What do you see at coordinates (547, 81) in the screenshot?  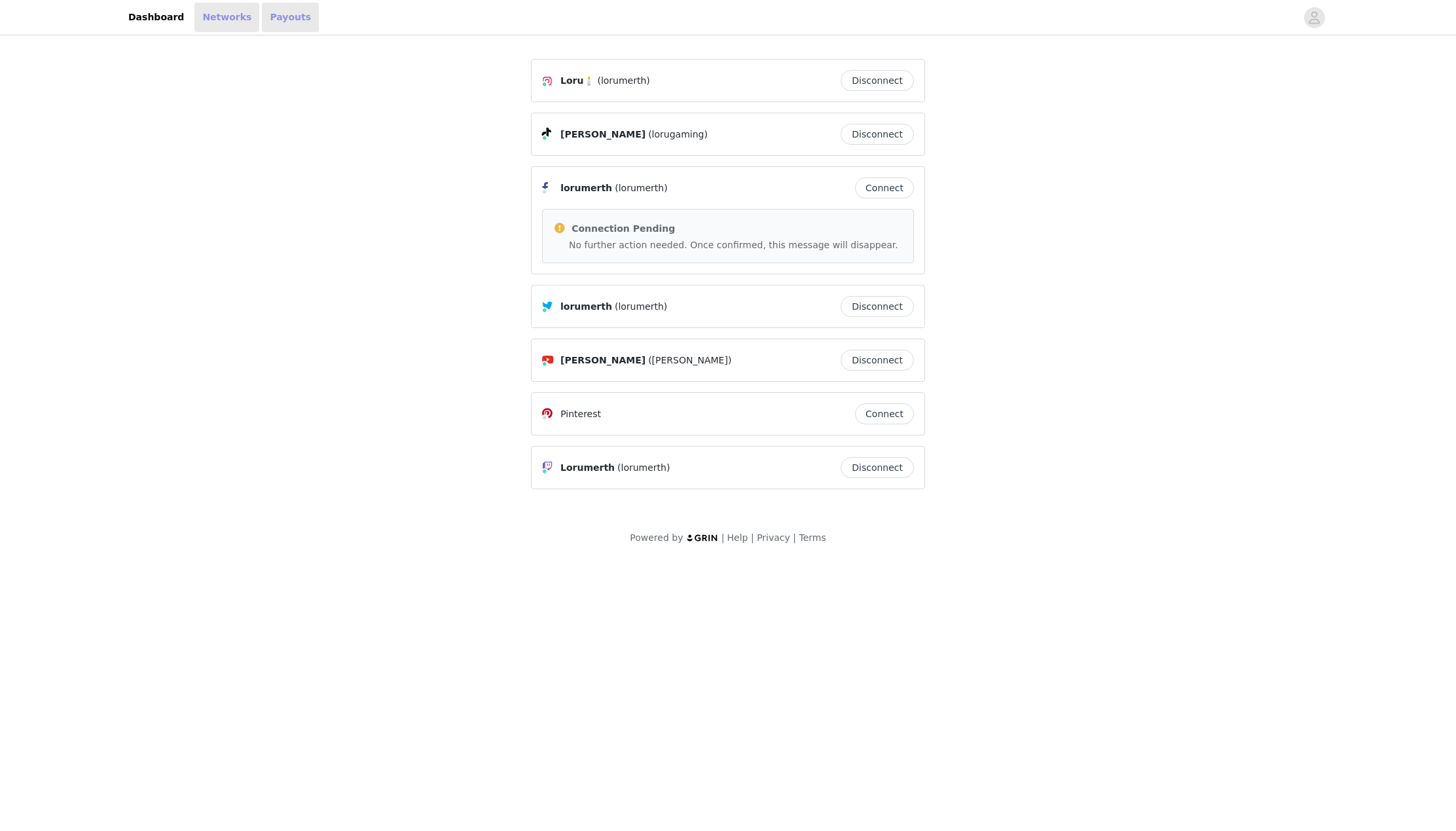 I see `img: Instagram Icon` at bounding box center [547, 81].